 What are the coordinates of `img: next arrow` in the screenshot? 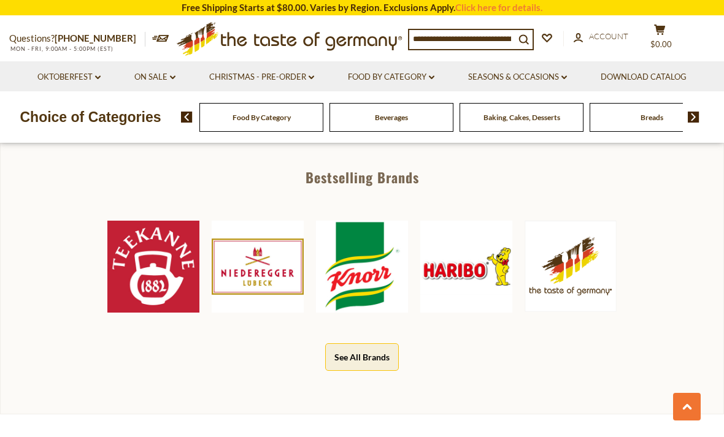 It's located at (693, 117).